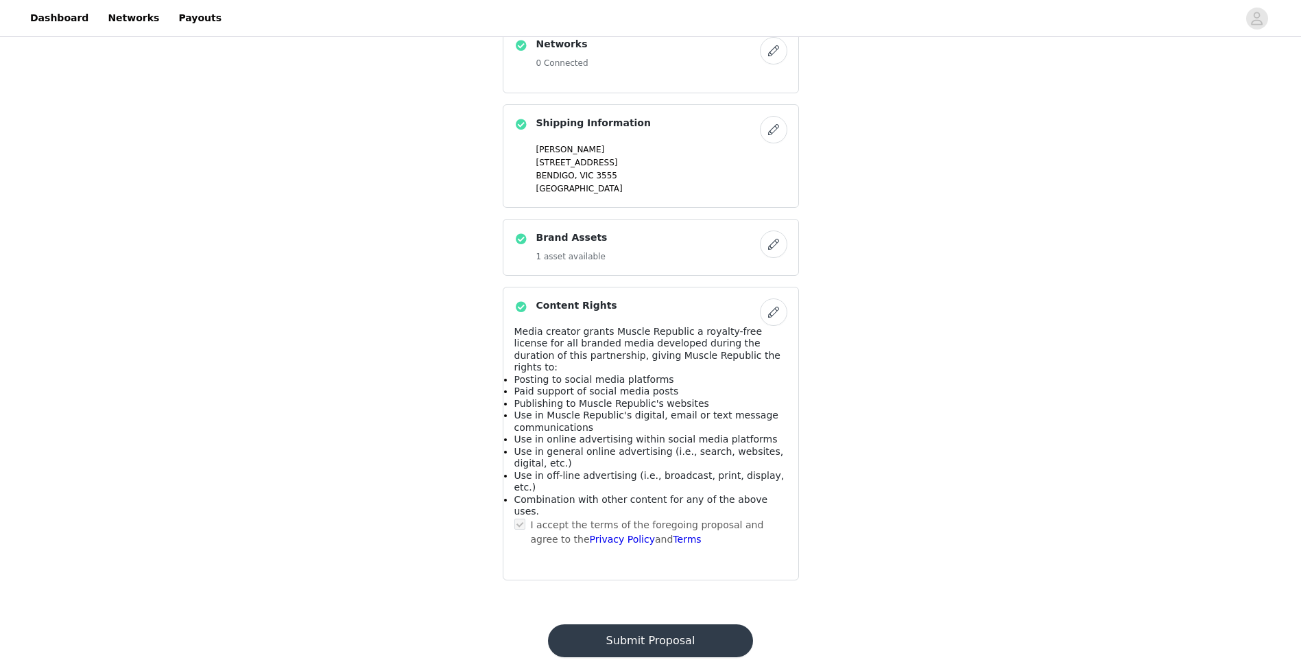 The image size is (1301, 660). I want to click on span: Paid support of social media posts, so click(597, 391).